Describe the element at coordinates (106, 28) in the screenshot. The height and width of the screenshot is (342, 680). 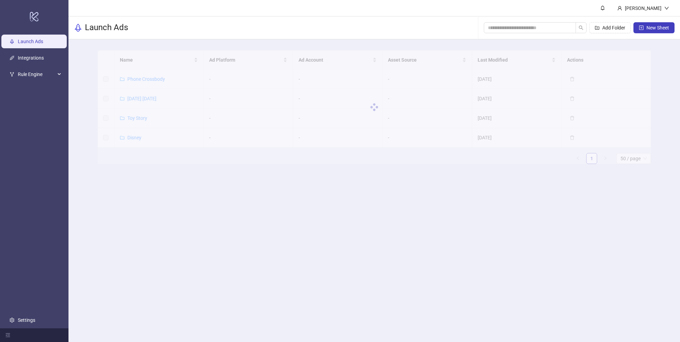
I see `h3: Launch Ads` at that location.